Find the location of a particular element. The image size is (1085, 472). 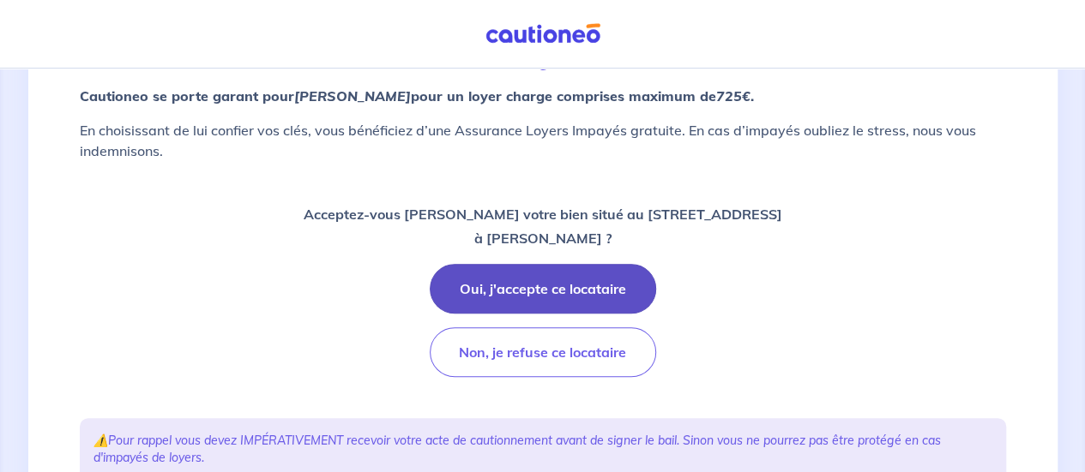

strong: Cautioneo se porte garant pour pour un loyer charge comprises maximum de . is located at coordinates (417, 96).